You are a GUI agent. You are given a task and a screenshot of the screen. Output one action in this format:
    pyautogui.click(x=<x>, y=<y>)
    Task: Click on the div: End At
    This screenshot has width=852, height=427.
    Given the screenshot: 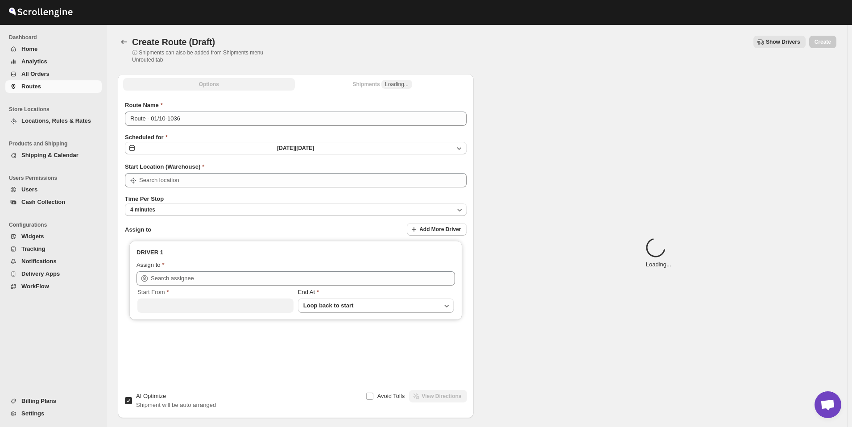 What is the action you would take?
    pyautogui.click(x=376, y=292)
    